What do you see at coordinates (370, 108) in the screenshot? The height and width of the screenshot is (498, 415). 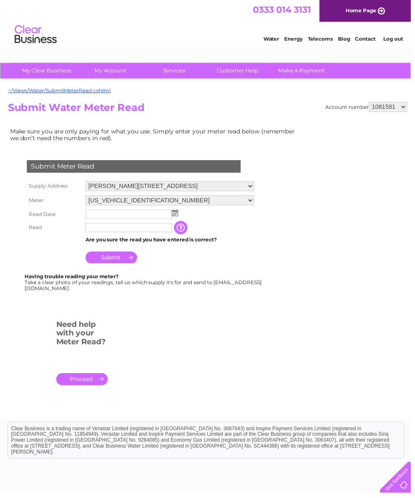 I see `div: Account number` at bounding box center [370, 108].